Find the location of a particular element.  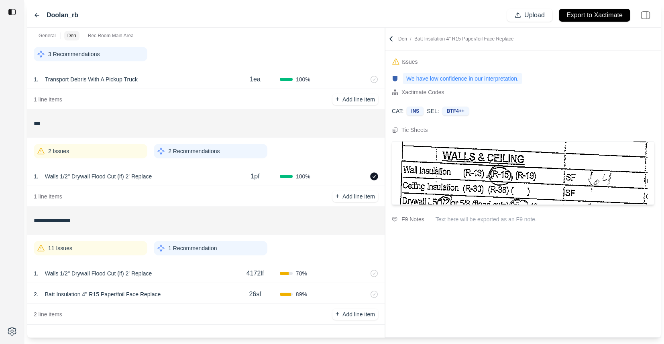

p: CAT: is located at coordinates (397, 111).